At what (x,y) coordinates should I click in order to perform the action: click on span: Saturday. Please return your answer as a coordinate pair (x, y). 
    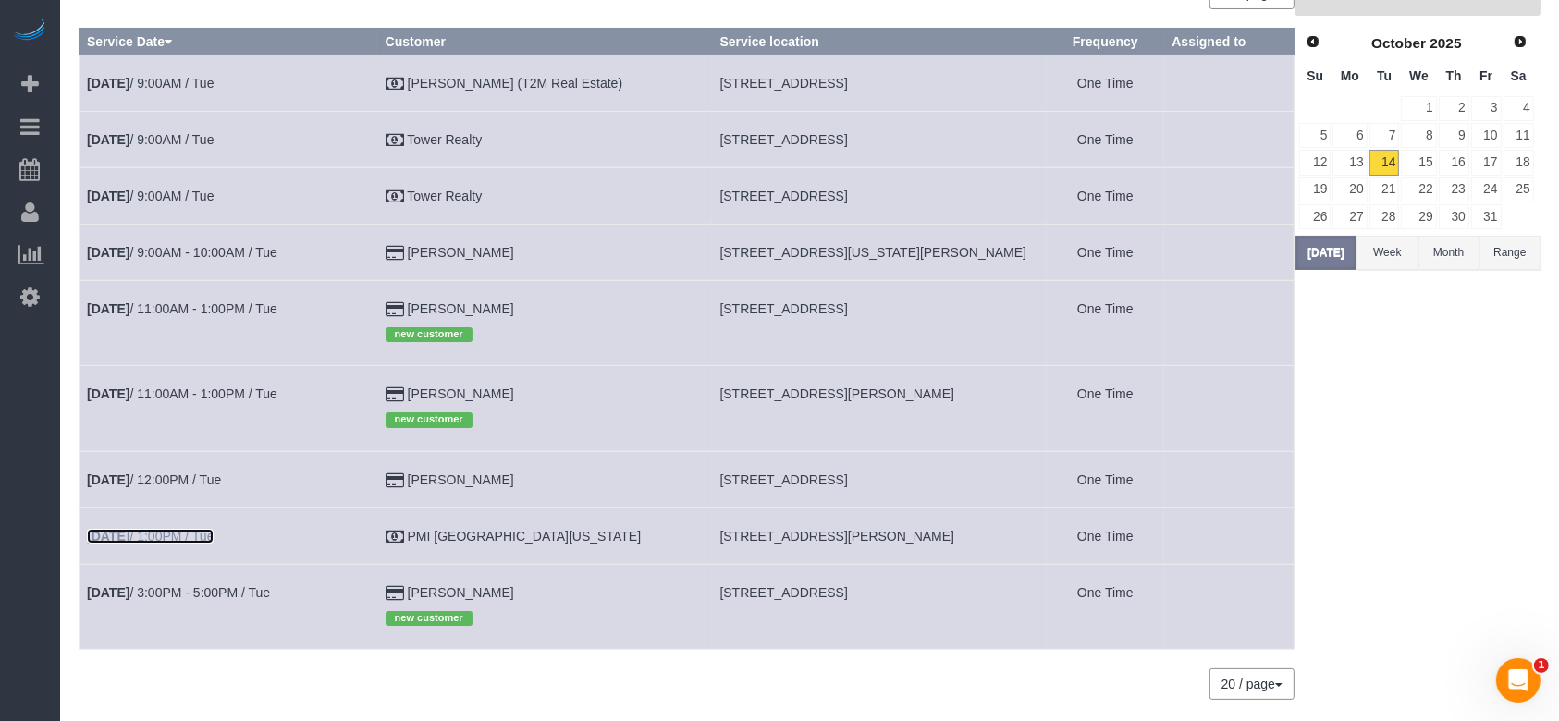
    Looking at the image, I should click on (1519, 76).